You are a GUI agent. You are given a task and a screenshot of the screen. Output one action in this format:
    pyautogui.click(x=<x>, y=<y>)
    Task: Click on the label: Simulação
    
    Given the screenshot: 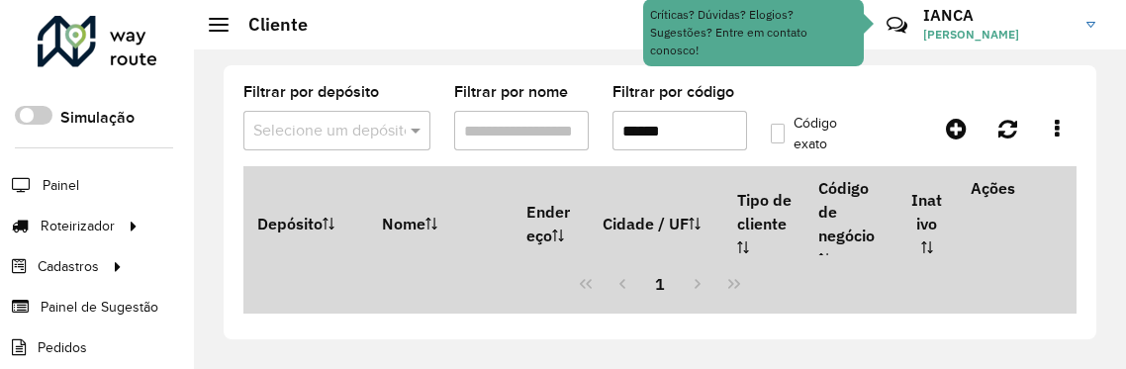 What is the action you would take?
    pyautogui.click(x=97, y=118)
    